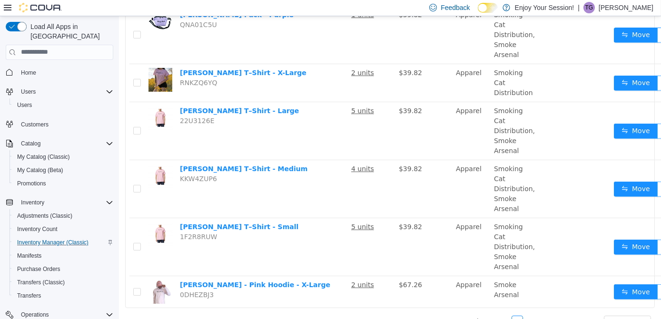 The height and width of the screenshot is (319, 661). I want to click on a: Inventory Count, so click(37, 229).